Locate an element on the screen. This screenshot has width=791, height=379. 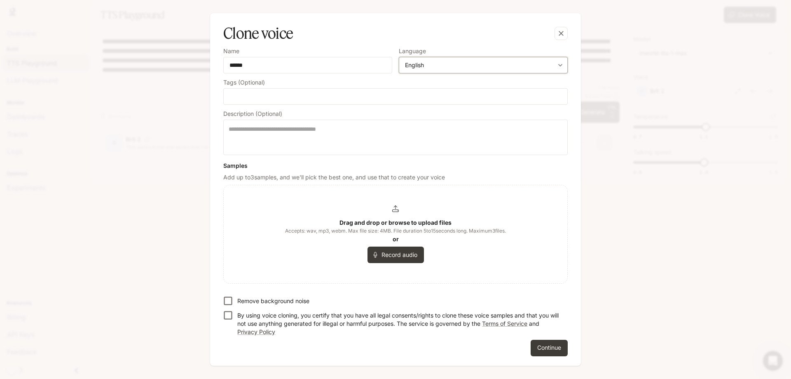
a: Terms of Service is located at coordinates (505, 323).